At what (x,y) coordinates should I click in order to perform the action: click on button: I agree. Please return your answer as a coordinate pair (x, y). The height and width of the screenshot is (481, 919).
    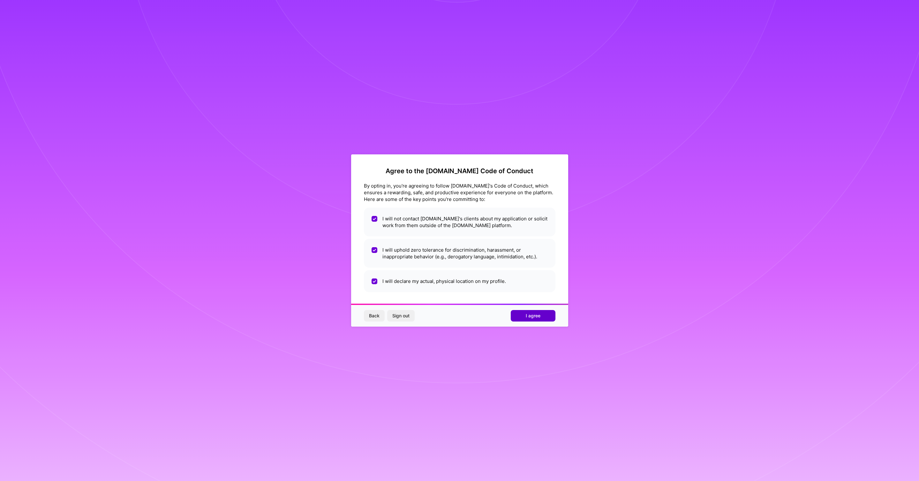
    Looking at the image, I should click on (533, 316).